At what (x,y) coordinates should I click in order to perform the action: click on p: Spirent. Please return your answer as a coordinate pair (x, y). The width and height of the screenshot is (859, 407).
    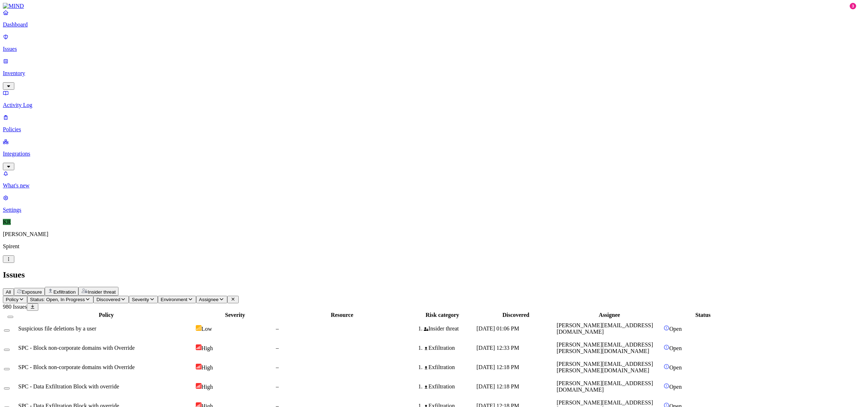
    Looking at the image, I should click on (430, 247).